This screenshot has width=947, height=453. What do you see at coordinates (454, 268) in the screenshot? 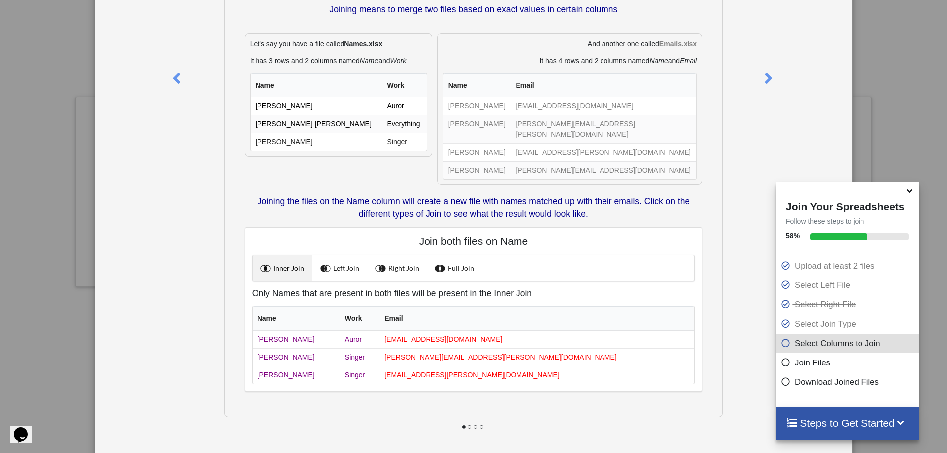
I see `a: Full Join` at bounding box center [454, 268].